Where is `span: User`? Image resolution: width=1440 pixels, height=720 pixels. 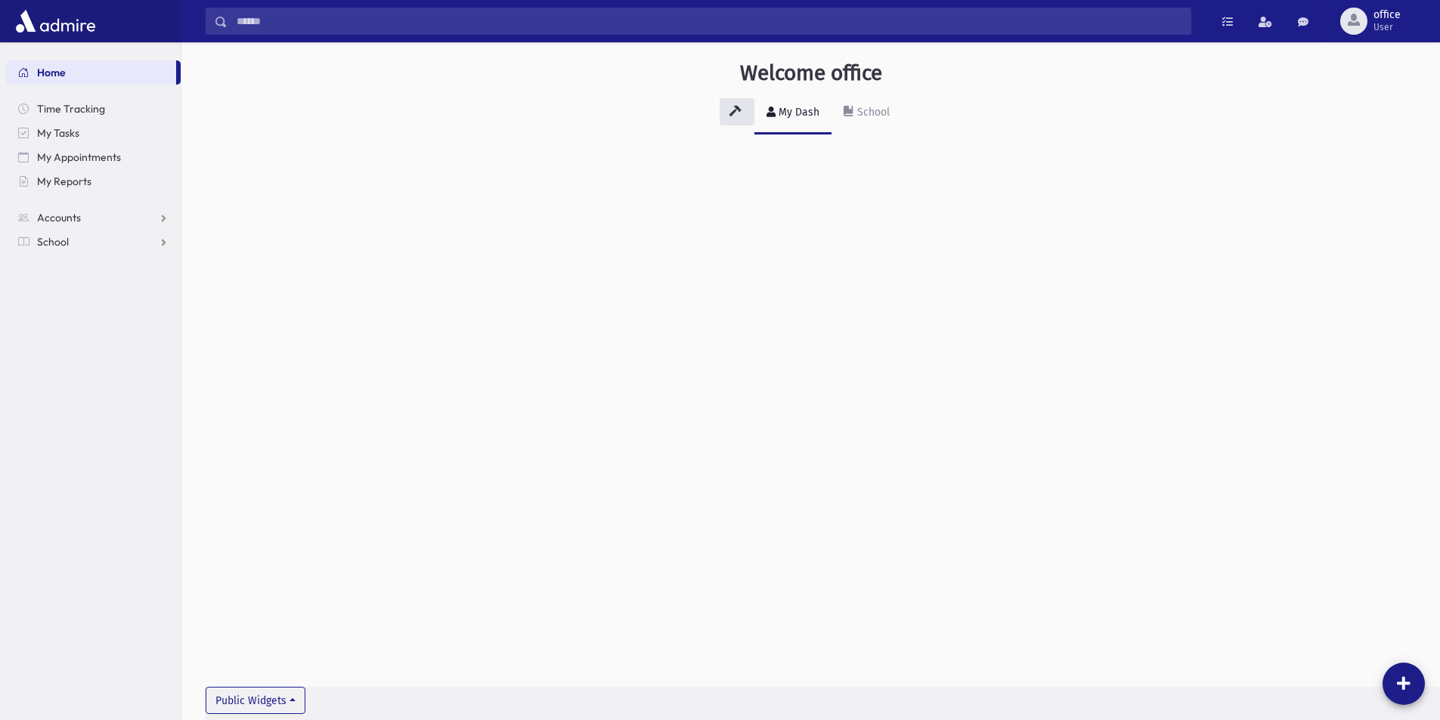
span: User is located at coordinates (1387, 27).